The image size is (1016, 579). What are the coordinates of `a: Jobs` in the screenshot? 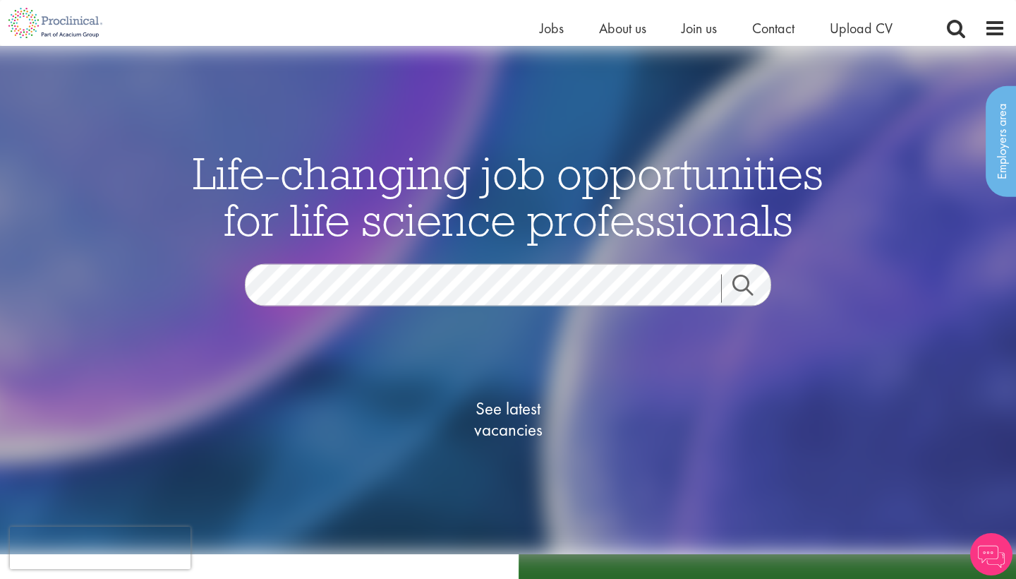 It's located at (552, 28).